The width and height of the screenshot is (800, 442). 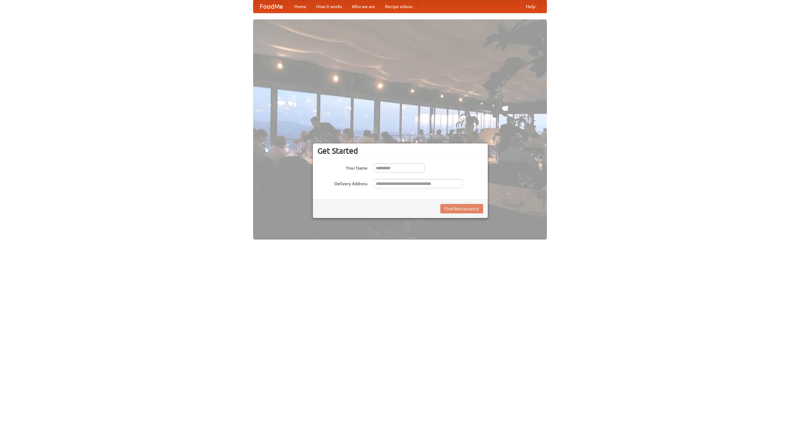 What do you see at coordinates (343, 183) in the screenshot?
I see `label: Delivery Address` at bounding box center [343, 183].